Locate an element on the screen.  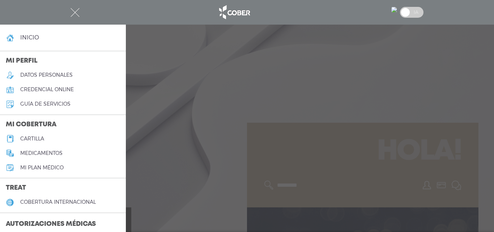
h5: medicamentos is located at coordinates (41, 153).